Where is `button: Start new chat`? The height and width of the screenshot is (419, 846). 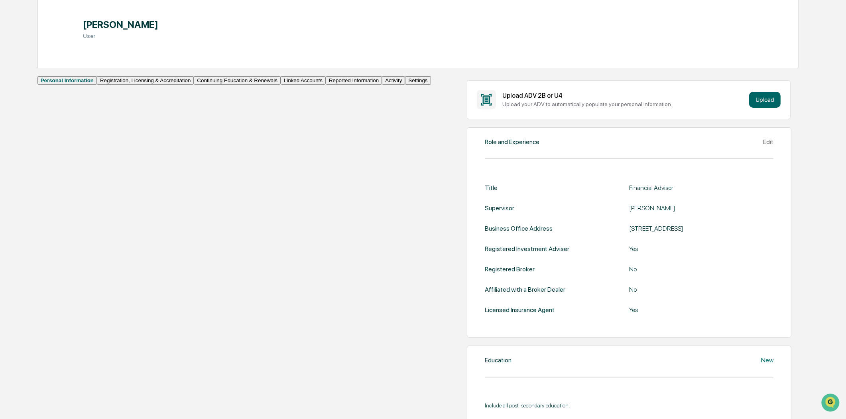
button: Start new chat is located at coordinates (140, 68).